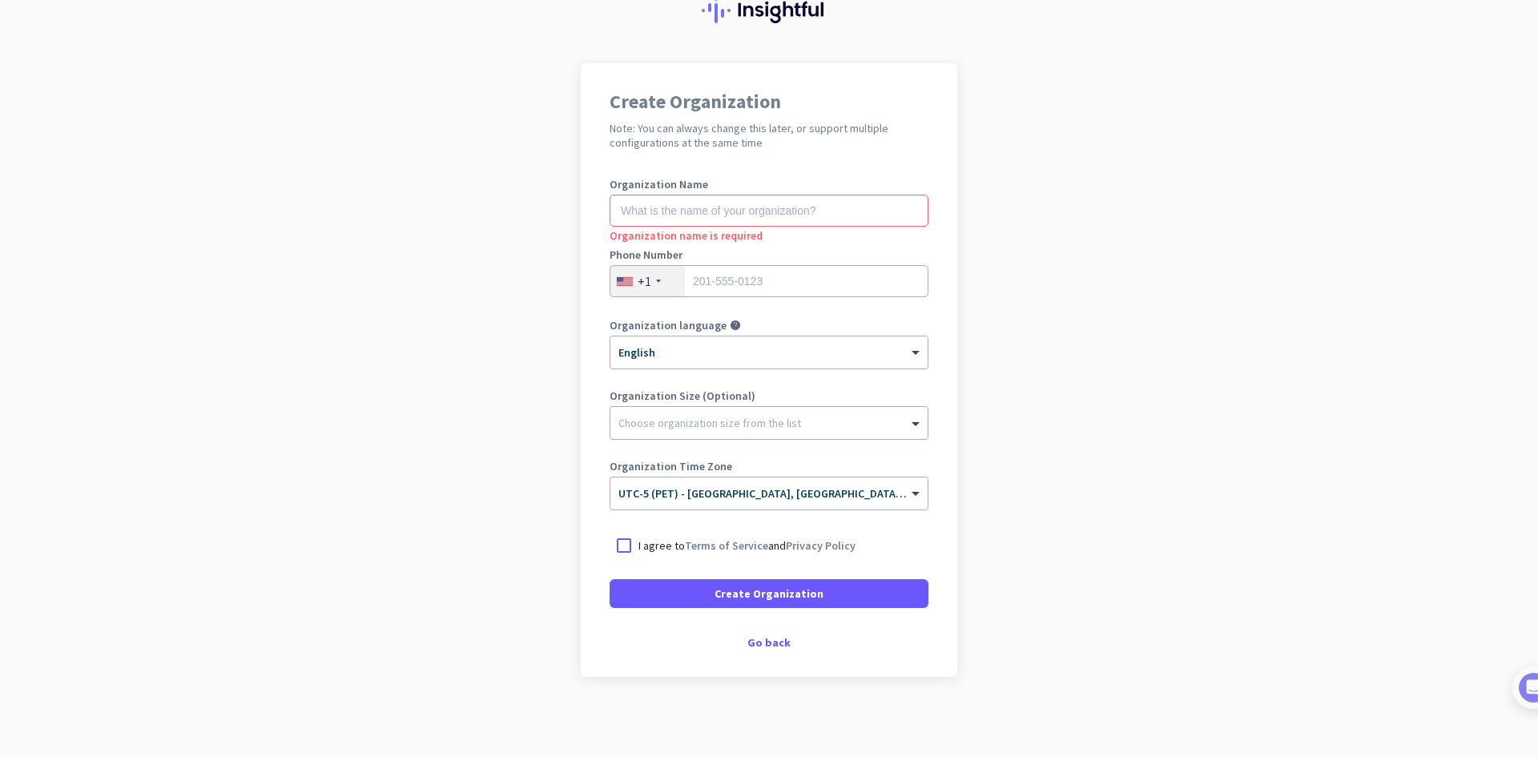 This screenshot has height=757, width=1538. I want to click on label: Organization Name, so click(769, 184).